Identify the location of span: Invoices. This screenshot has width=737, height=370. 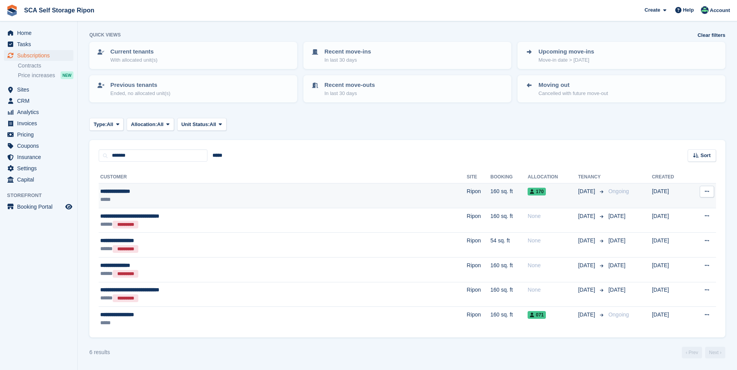
(40, 123).